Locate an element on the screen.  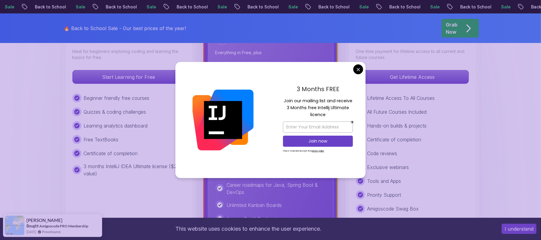
button: Get Lifetime Access is located at coordinates (412, 77).